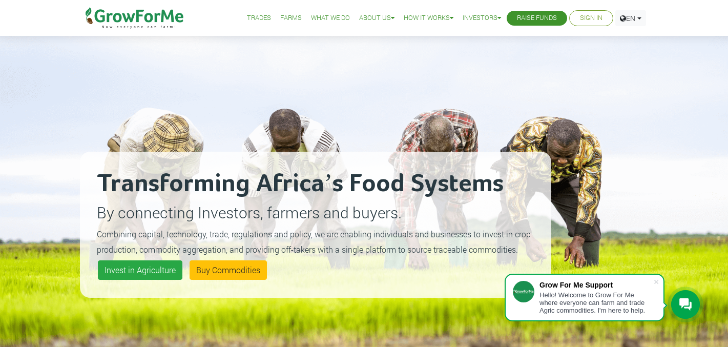 The width and height of the screenshot is (728, 347). Describe the element at coordinates (313, 241) in the screenshot. I see `small: Combining capital, technology, trade, regulations and policy, we are enabling individuals and bus...` at that location.